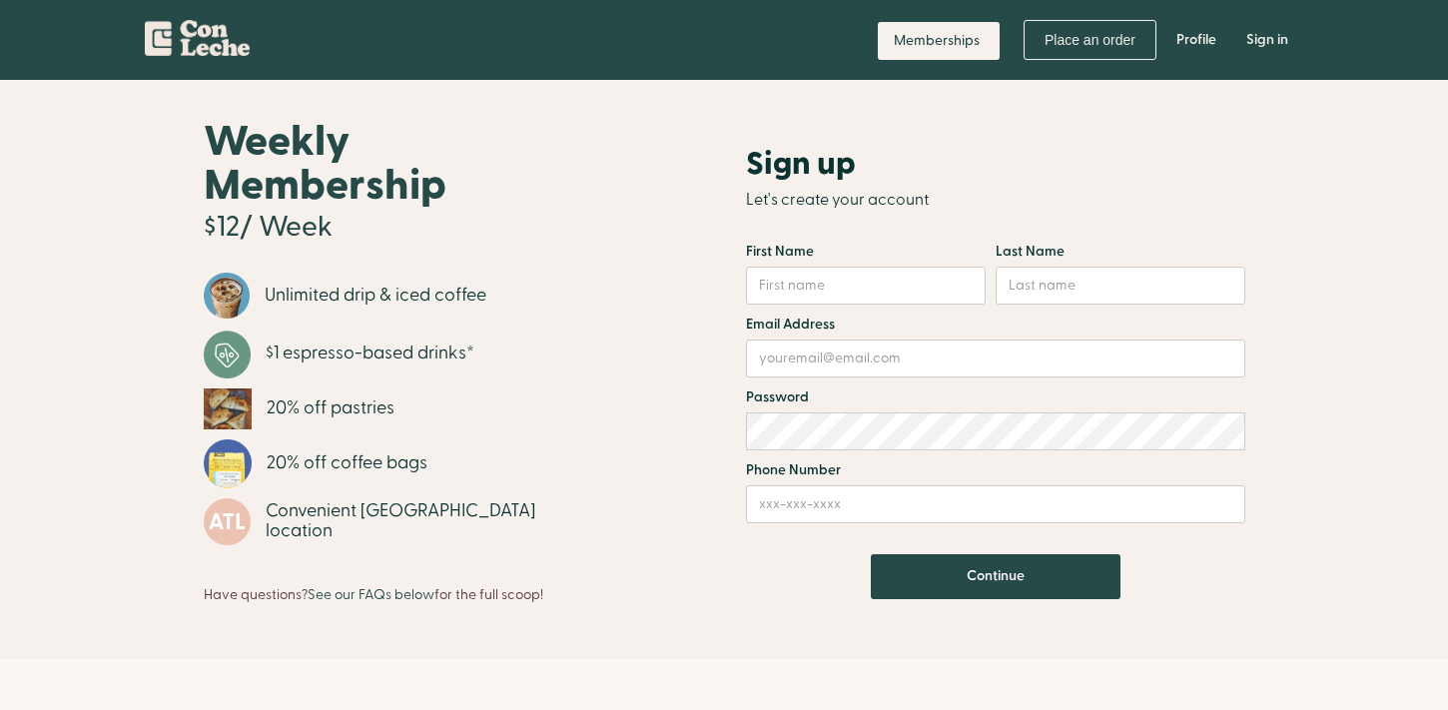 This screenshot has height=710, width=1448. Describe the element at coordinates (1196, 40) in the screenshot. I see `a: Profile` at that location.